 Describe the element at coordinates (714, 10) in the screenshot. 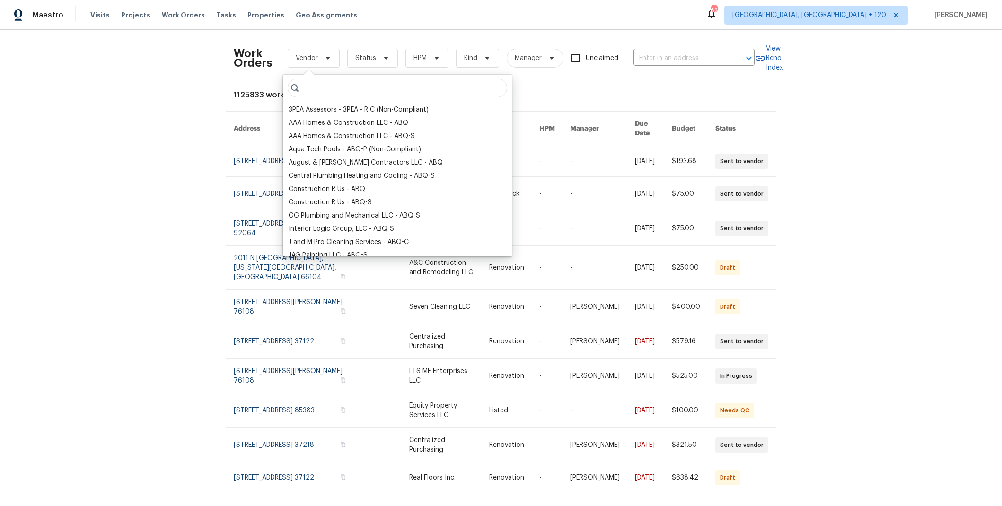

I see `div: 626` at that location.